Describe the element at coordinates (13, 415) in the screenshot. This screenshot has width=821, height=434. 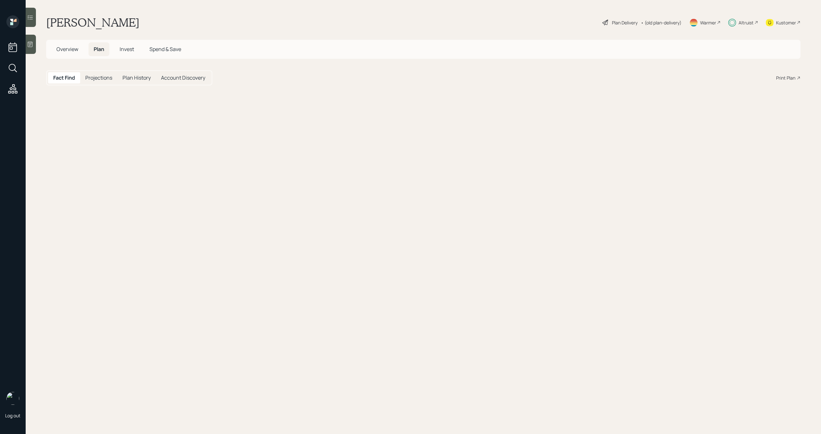
I see `div: Log out` at that location.